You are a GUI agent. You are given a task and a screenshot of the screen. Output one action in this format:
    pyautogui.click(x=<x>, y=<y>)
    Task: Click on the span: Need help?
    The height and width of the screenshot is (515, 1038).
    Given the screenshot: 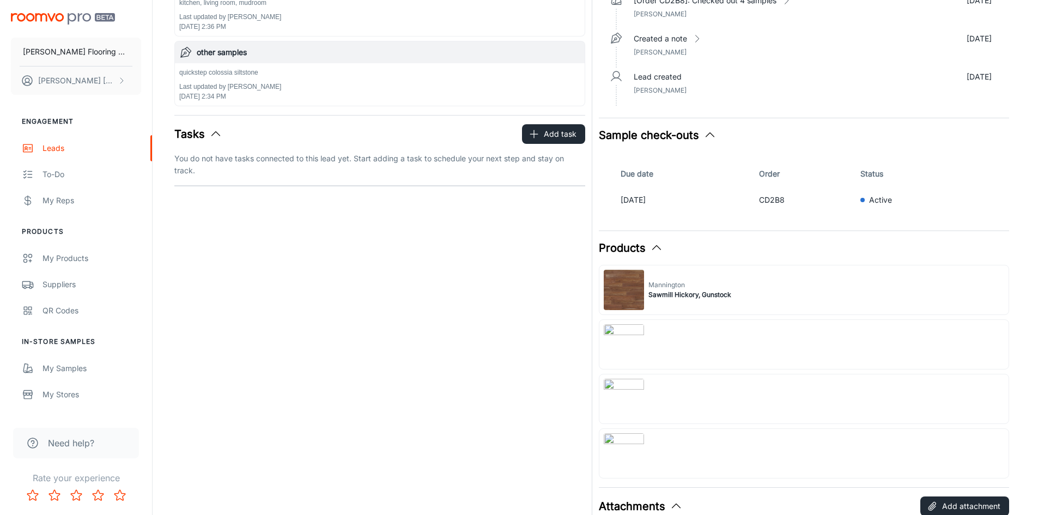 What is the action you would take?
    pyautogui.click(x=71, y=443)
    